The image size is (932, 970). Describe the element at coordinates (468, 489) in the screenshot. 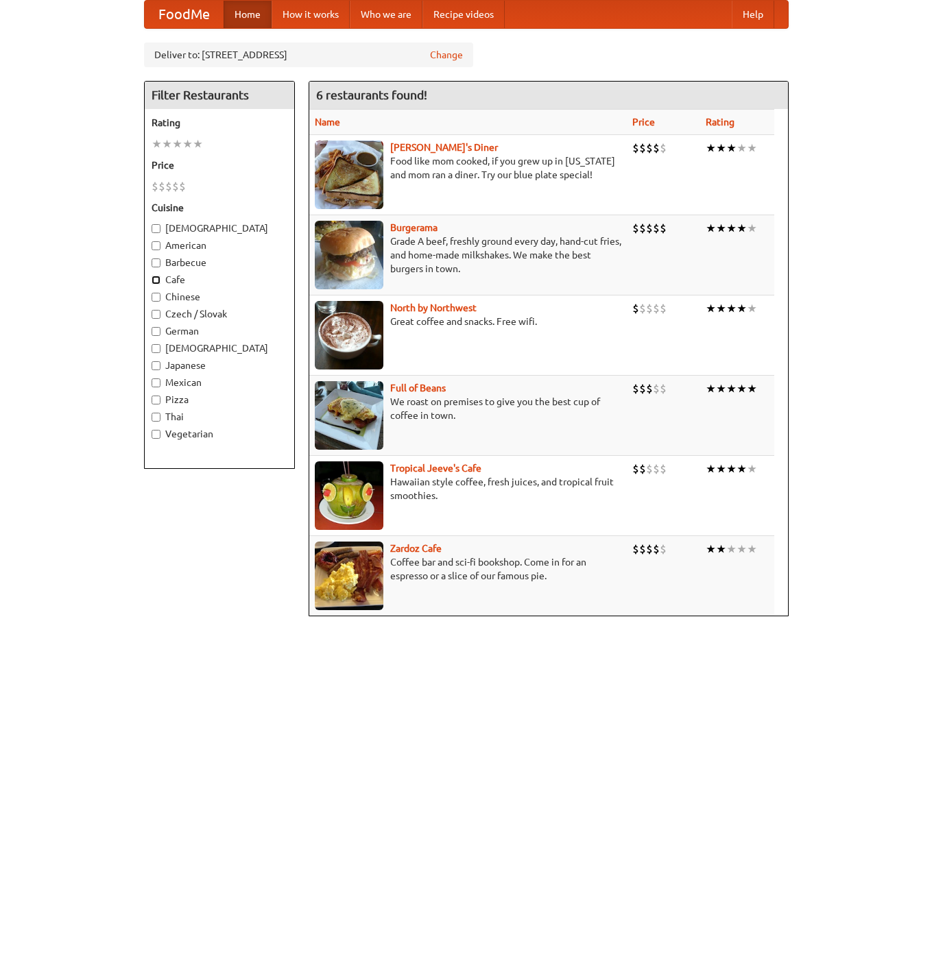

I see `p: Hawaiian style coffee, fresh juices, and tropical fruit smoothies.` at that location.